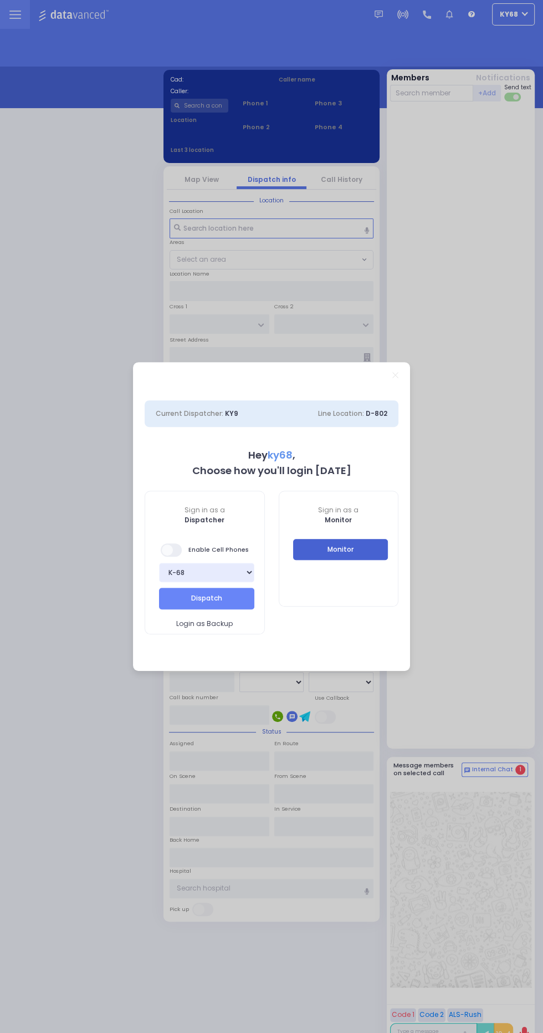  What do you see at coordinates (395, 375) in the screenshot?
I see `a: Close` at bounding box center [395, 375].